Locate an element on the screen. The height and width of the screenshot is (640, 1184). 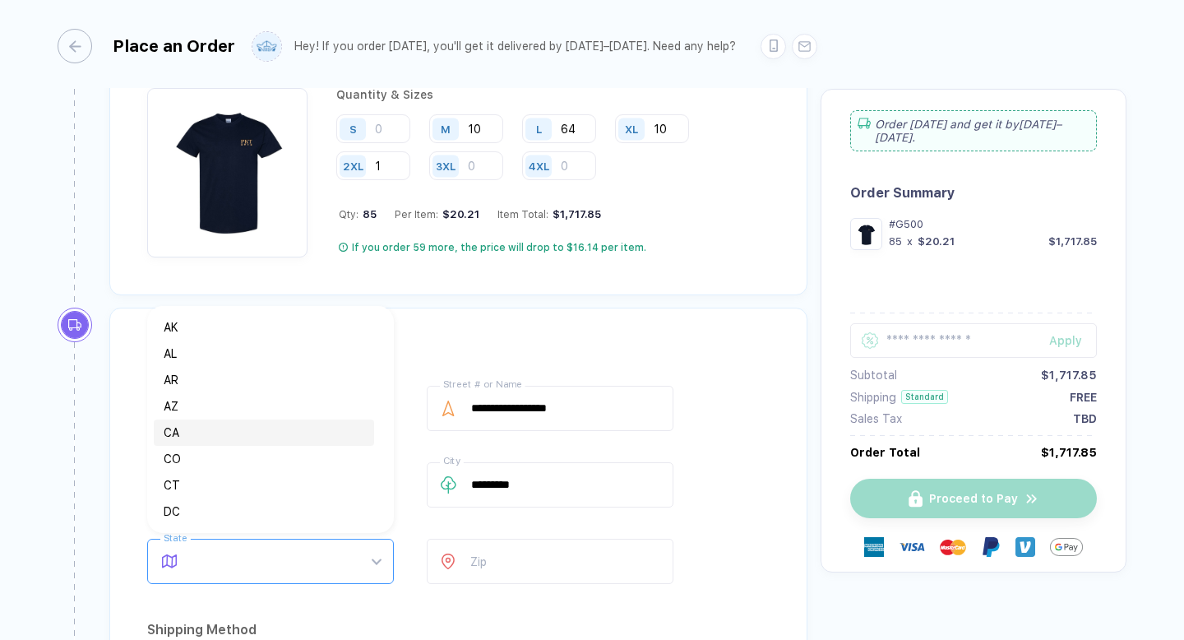
div: Place an Order is located at coordinates (173, 46).